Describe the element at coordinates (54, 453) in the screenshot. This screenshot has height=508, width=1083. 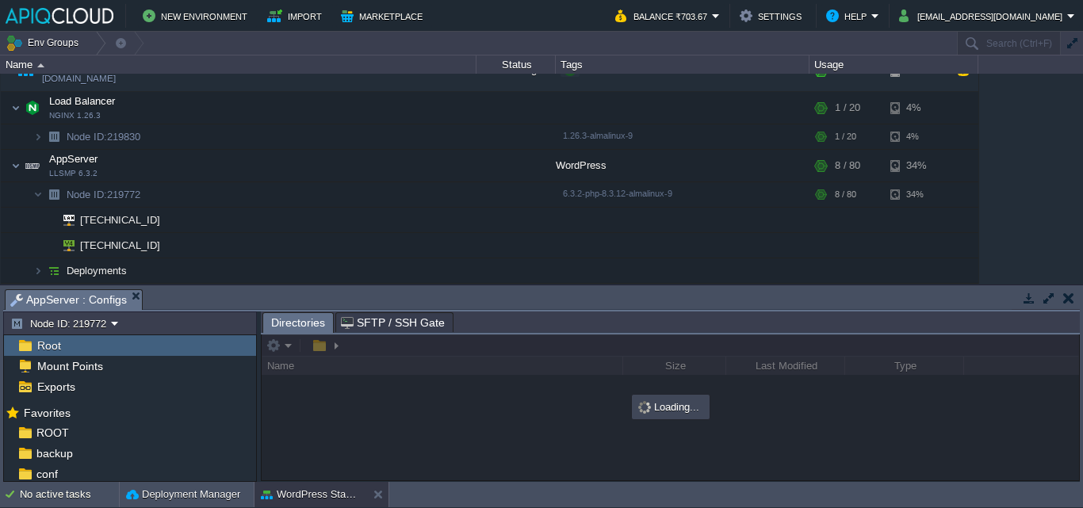
I see `span: backup` at that location.